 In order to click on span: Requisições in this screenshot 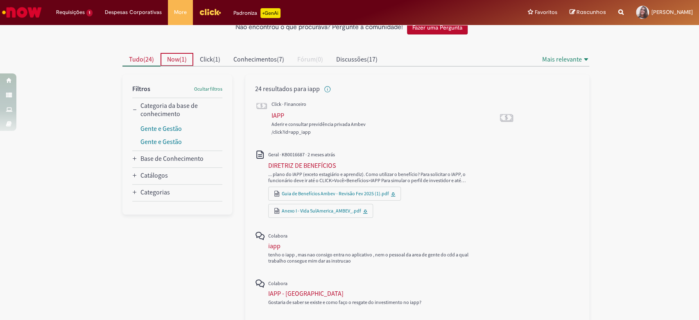, I will do `click(70, 12)`.